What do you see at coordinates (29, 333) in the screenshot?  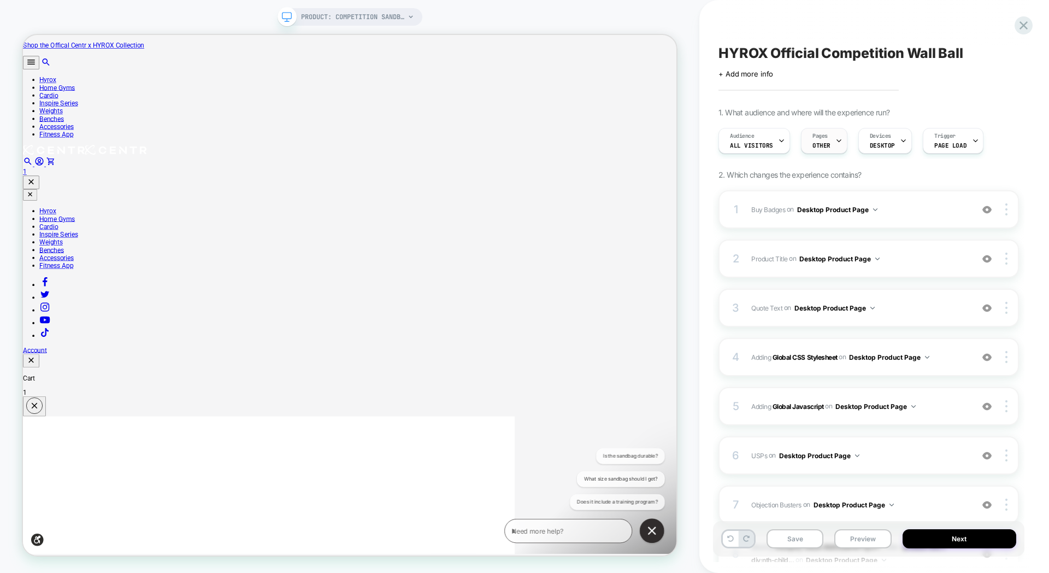 I see `a: Follow on Facebook` at bounding box center [29, 333].